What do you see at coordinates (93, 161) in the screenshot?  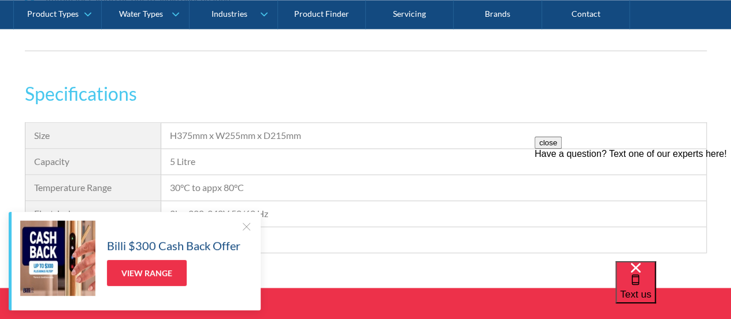 I see `div: Capacity` at bounding box center [93, 161].